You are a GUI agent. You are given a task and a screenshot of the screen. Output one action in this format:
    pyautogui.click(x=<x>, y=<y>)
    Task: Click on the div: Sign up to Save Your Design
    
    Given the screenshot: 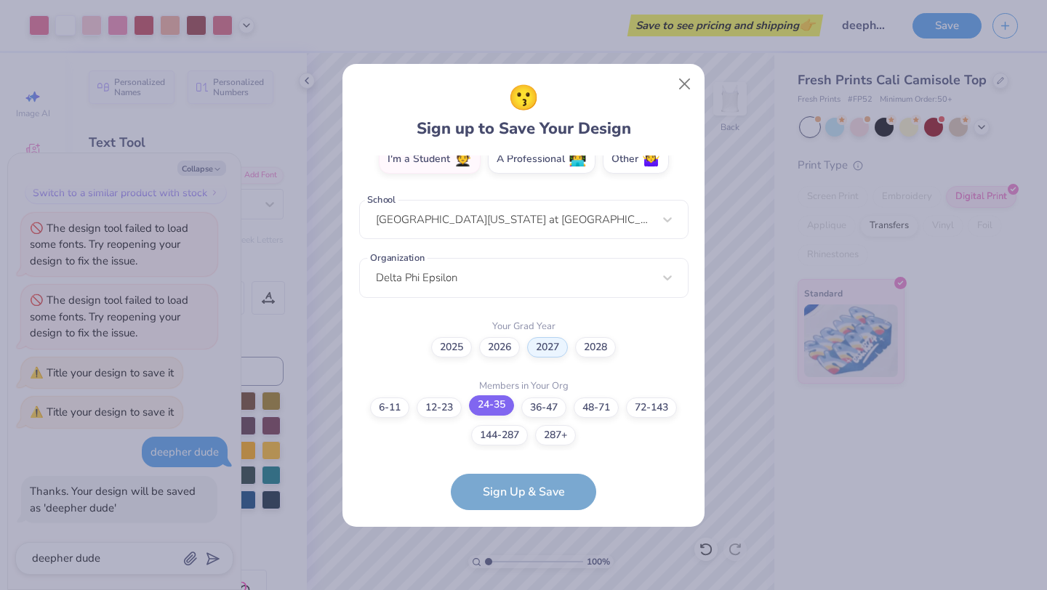 What is the action you would take?
    pyautogui.click(x=524, y=111)
    